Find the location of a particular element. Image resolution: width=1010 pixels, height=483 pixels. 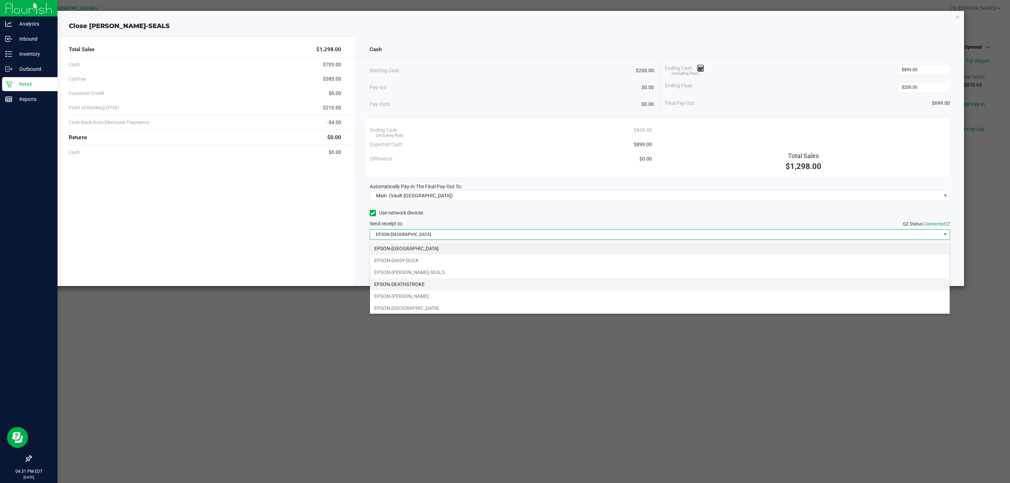

p: Outbound is located at coordinates (33, 69).